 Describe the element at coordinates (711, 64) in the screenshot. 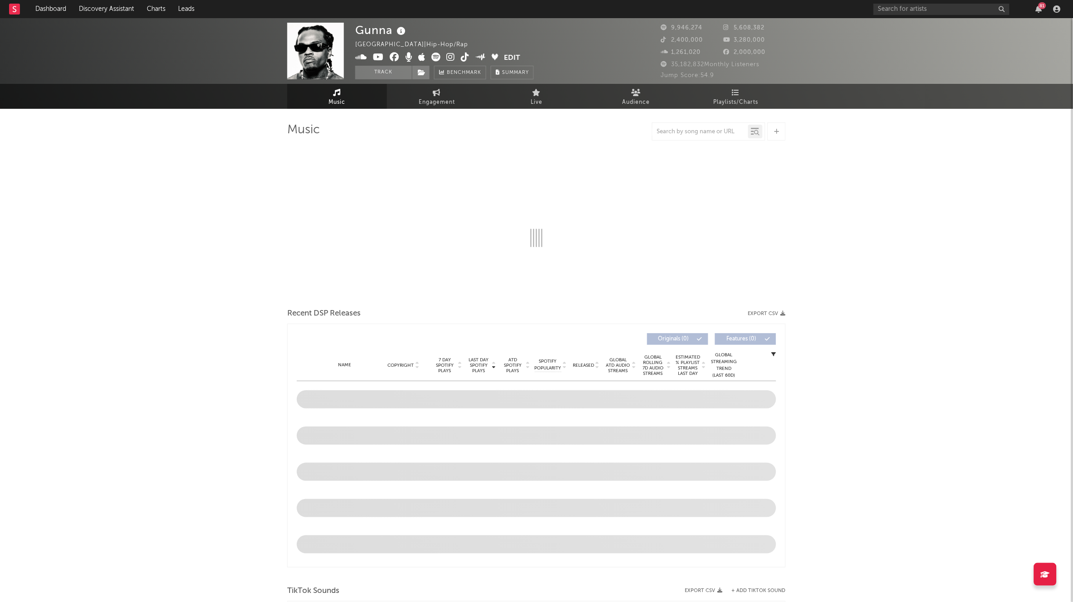

I see `span: 35,182,832 Monthly Listeners` at that location.